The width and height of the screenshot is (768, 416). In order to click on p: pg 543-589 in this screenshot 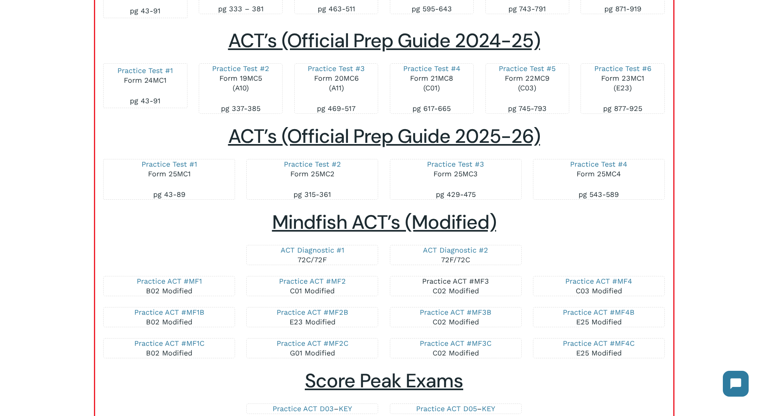, I will do `click(599, 194)`.